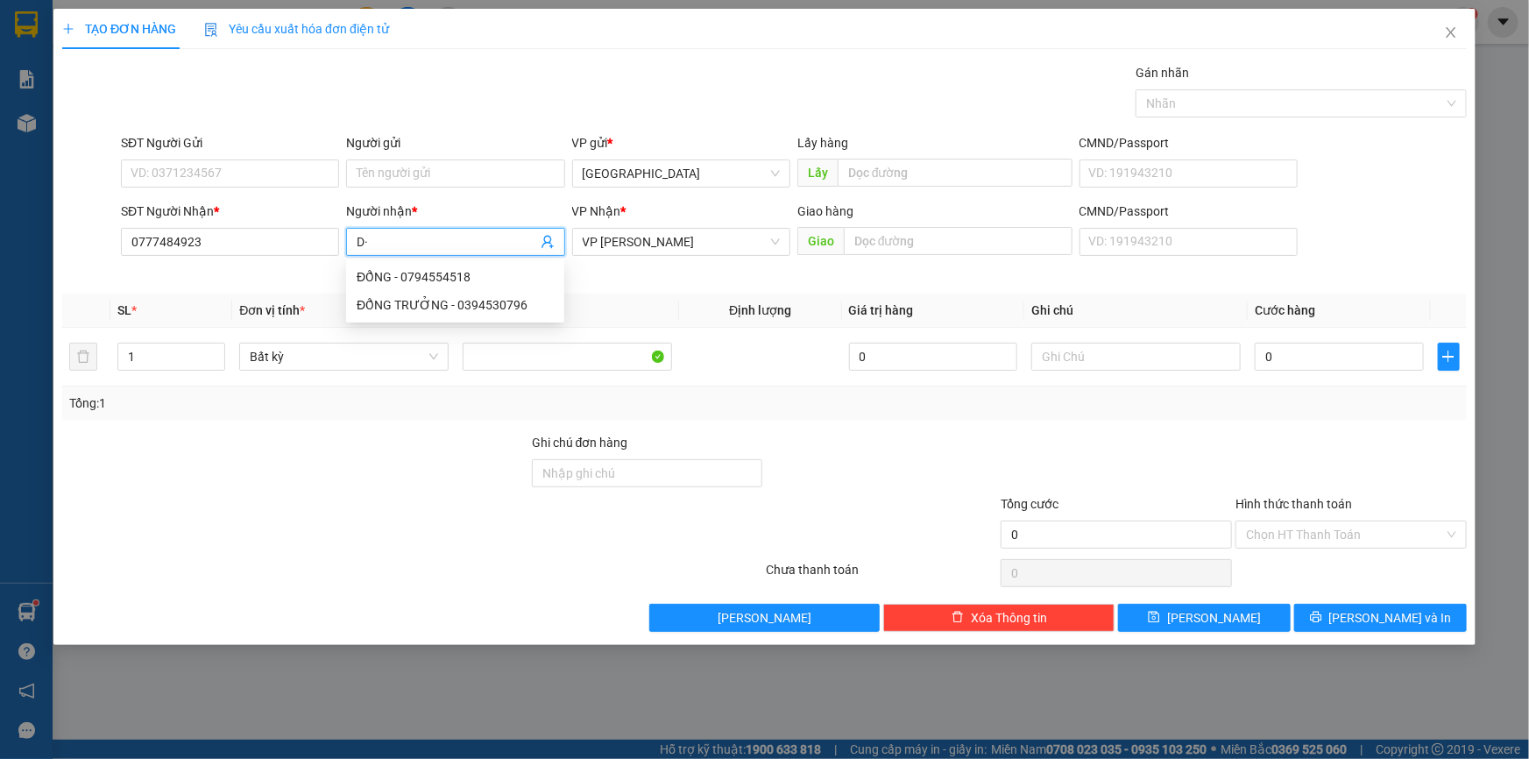 The width and height of the screenshot is (1529, 759). What do you see at coordinates (882, 575) in the screenshot?
I see `div: Chưa thanh toán` at bounding box center [882, 575].